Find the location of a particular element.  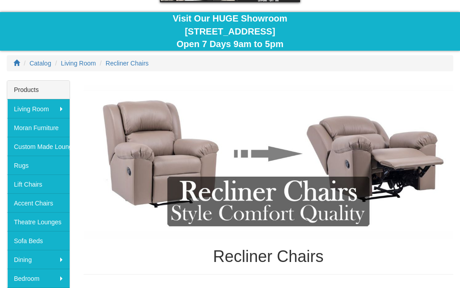

a: Dining is located at coordinates (38, 260).